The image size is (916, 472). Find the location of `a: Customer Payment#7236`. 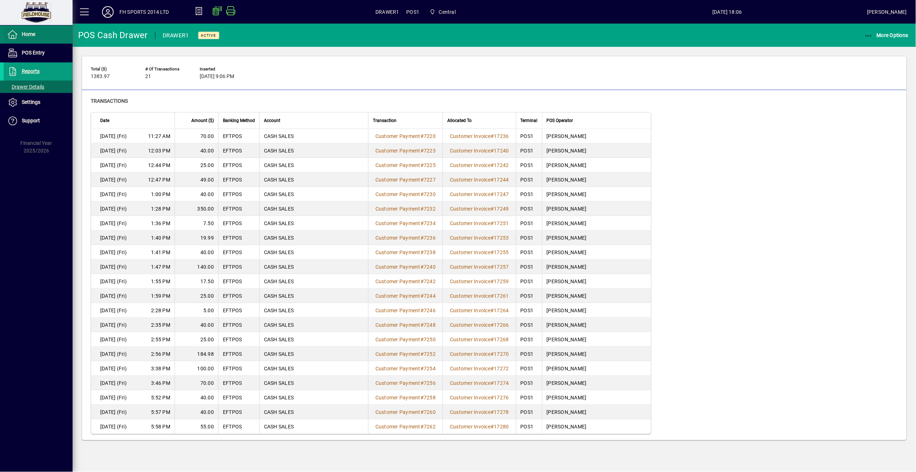

a: Customer Payment#7236 is located at coordinates (405, 238).